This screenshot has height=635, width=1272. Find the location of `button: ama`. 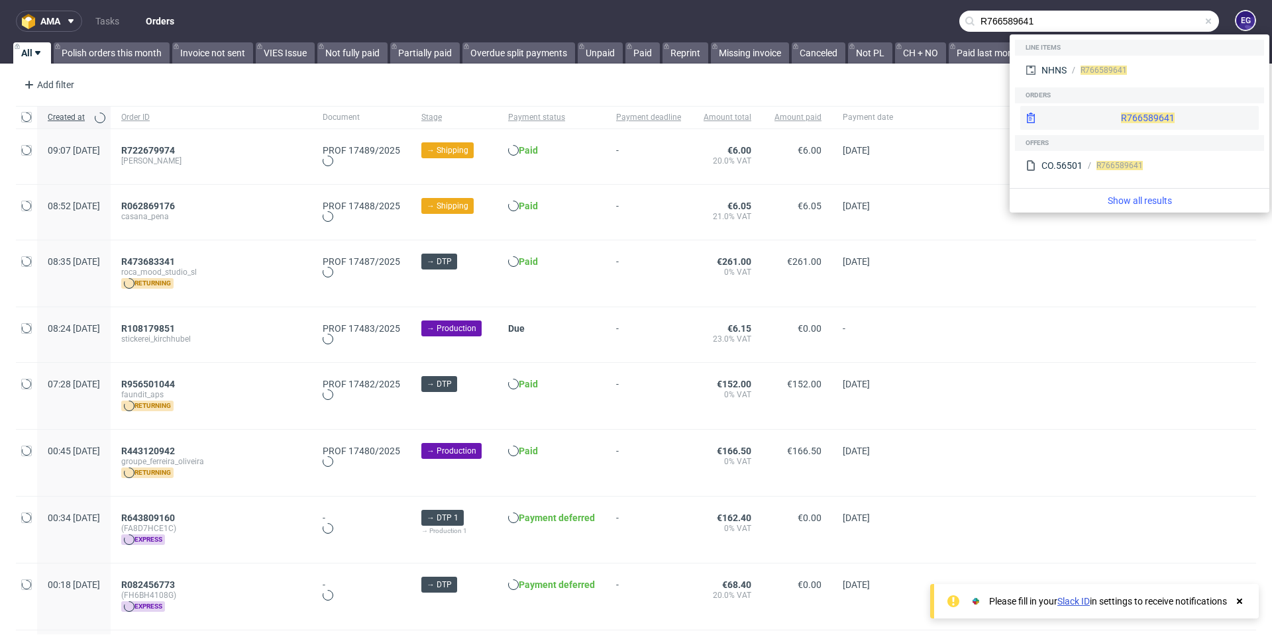

button: ama is located at coordinates (49, 21).